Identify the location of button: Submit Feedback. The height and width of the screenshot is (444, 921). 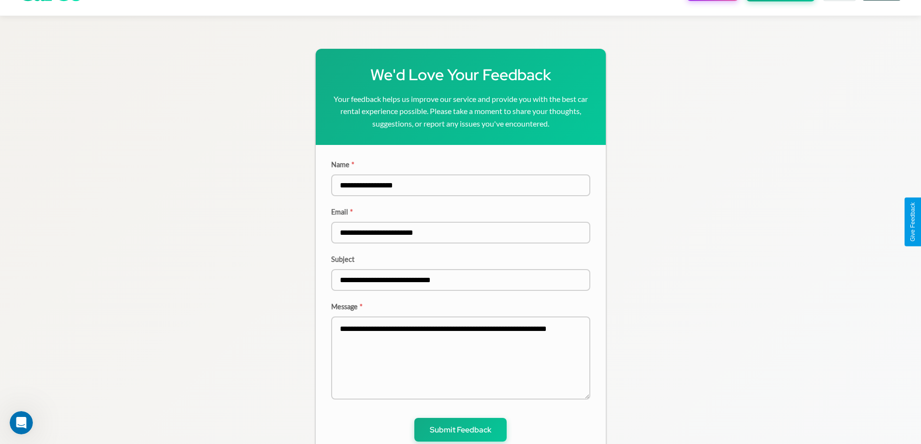
(460, 430).